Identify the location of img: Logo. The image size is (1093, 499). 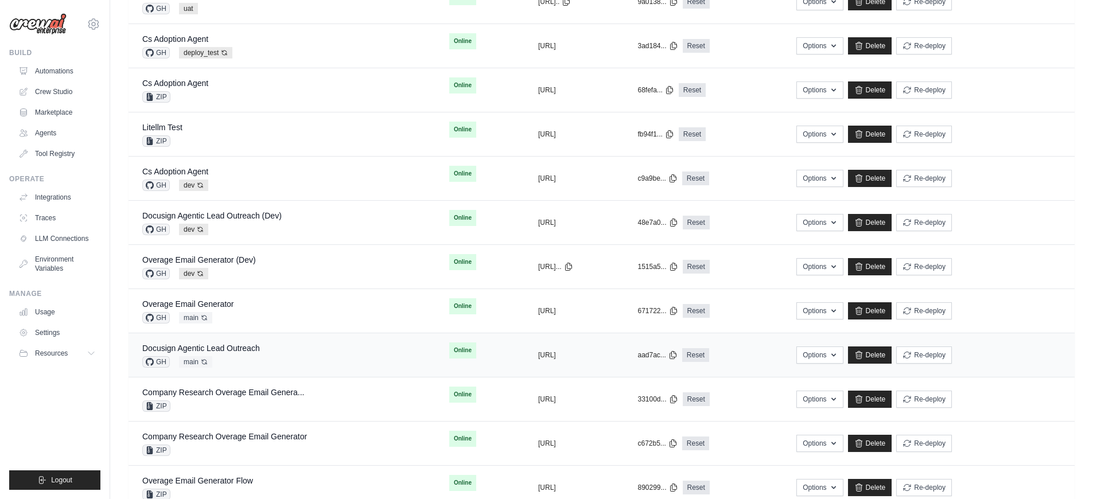
(38, 24).